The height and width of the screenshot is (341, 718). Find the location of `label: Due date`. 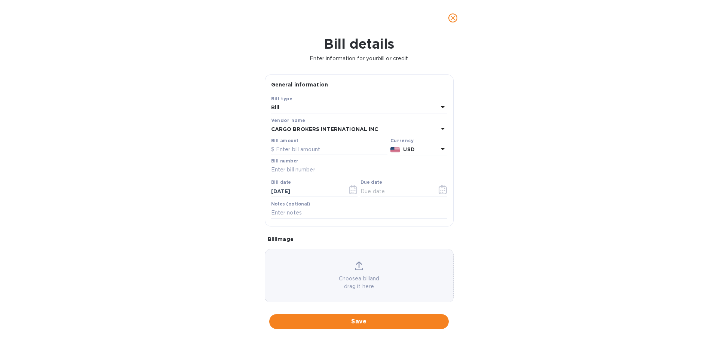

label: Due date is located at coordinates (371, 182).